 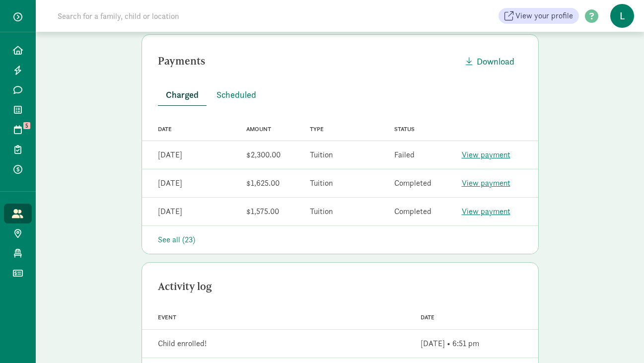 I want to click on a: View your profile, so click(x=538, y=16).